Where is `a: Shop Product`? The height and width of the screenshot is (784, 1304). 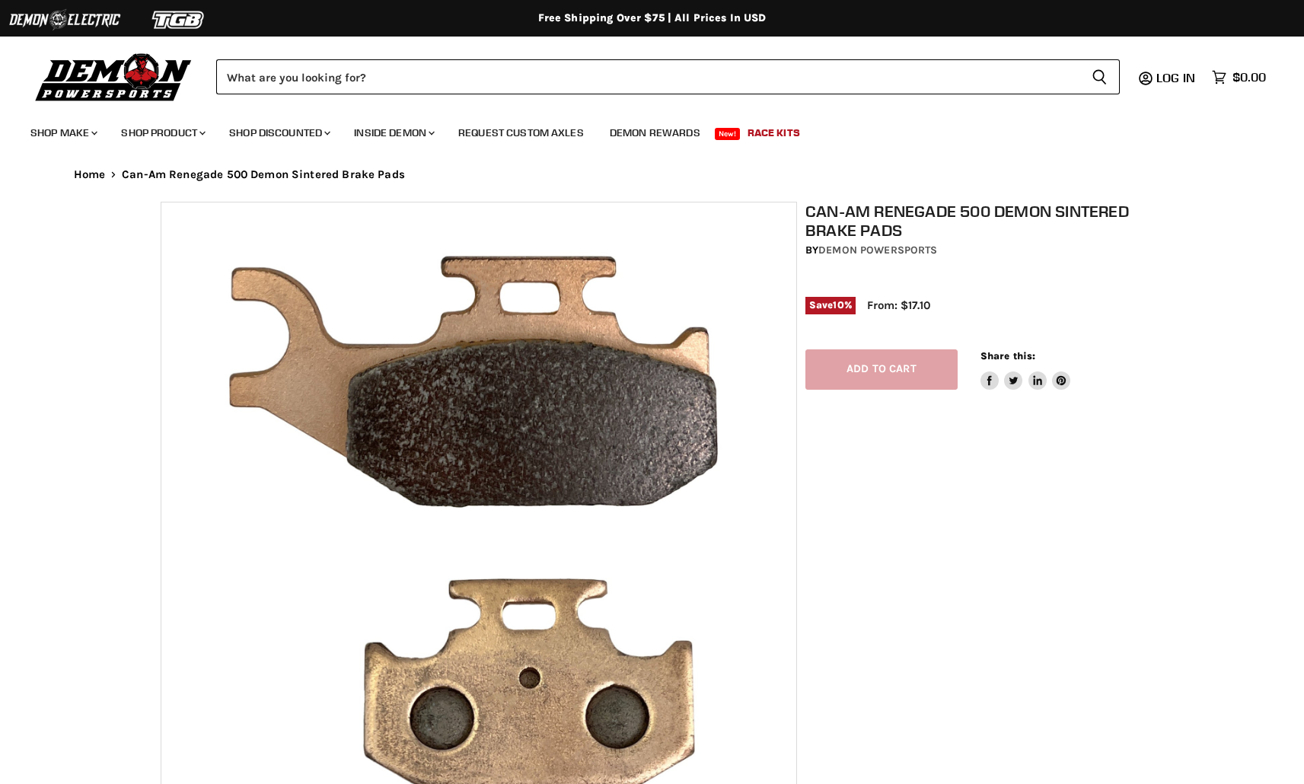 a: Shop Product is located at coordinates (162, 132).